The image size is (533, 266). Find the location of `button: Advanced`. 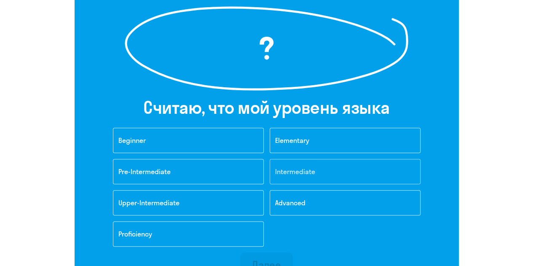

button: Advanced is located at coordinates (345, 203).